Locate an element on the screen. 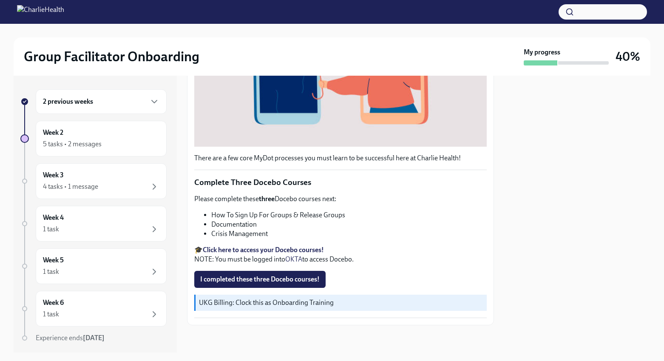 The width and height of the screenshot is (664, 361). span: I completed these three Docebo courses! is located at coordinates (260, 279).